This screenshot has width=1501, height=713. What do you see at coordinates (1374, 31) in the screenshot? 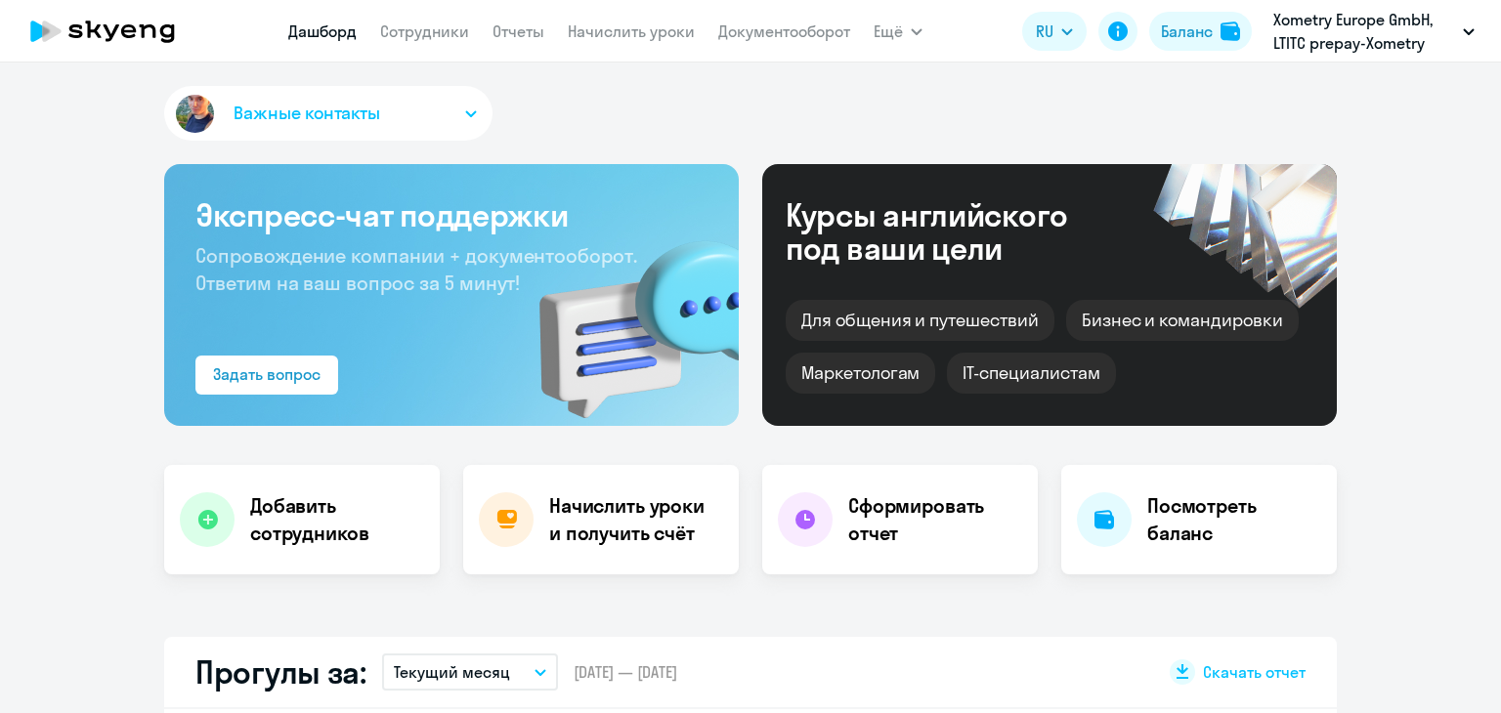
I see `button: Xometry Europe GmbH, LTITC prepay-Xometry Europe GmbH_Основной` at bounding box center [1374, 31].